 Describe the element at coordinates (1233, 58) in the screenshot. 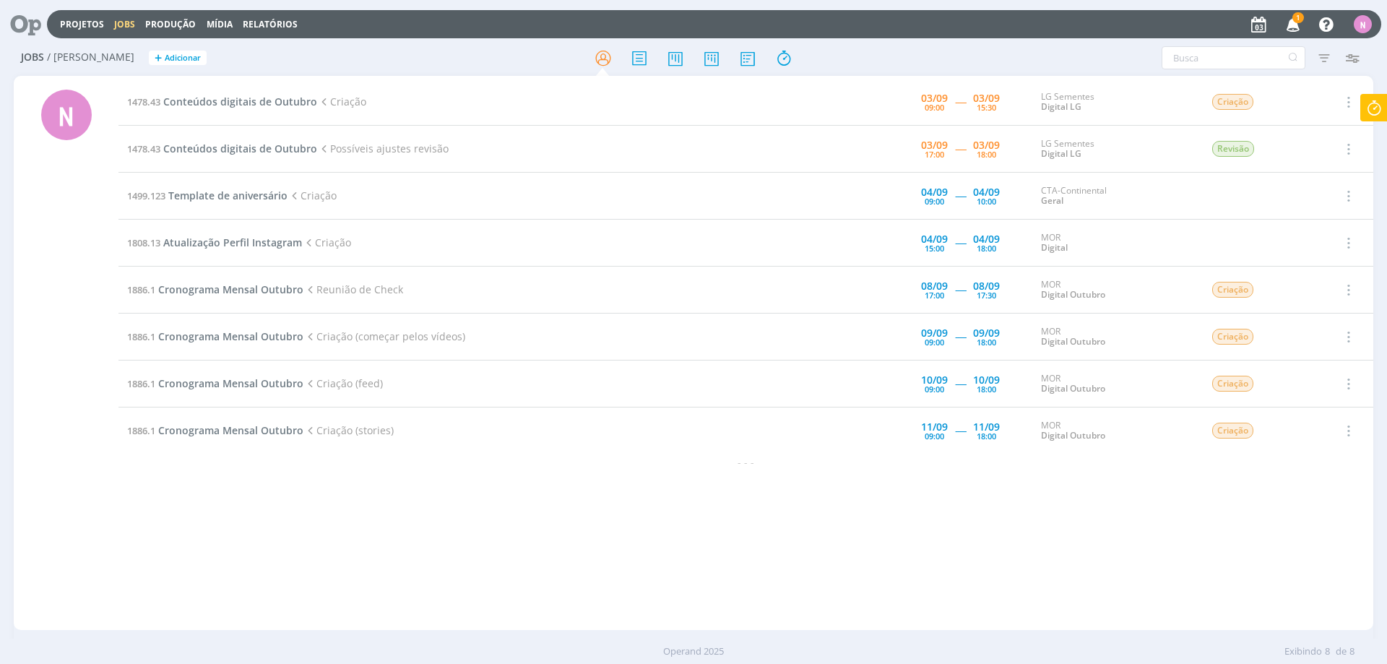

I see `input: Busca` at that location.